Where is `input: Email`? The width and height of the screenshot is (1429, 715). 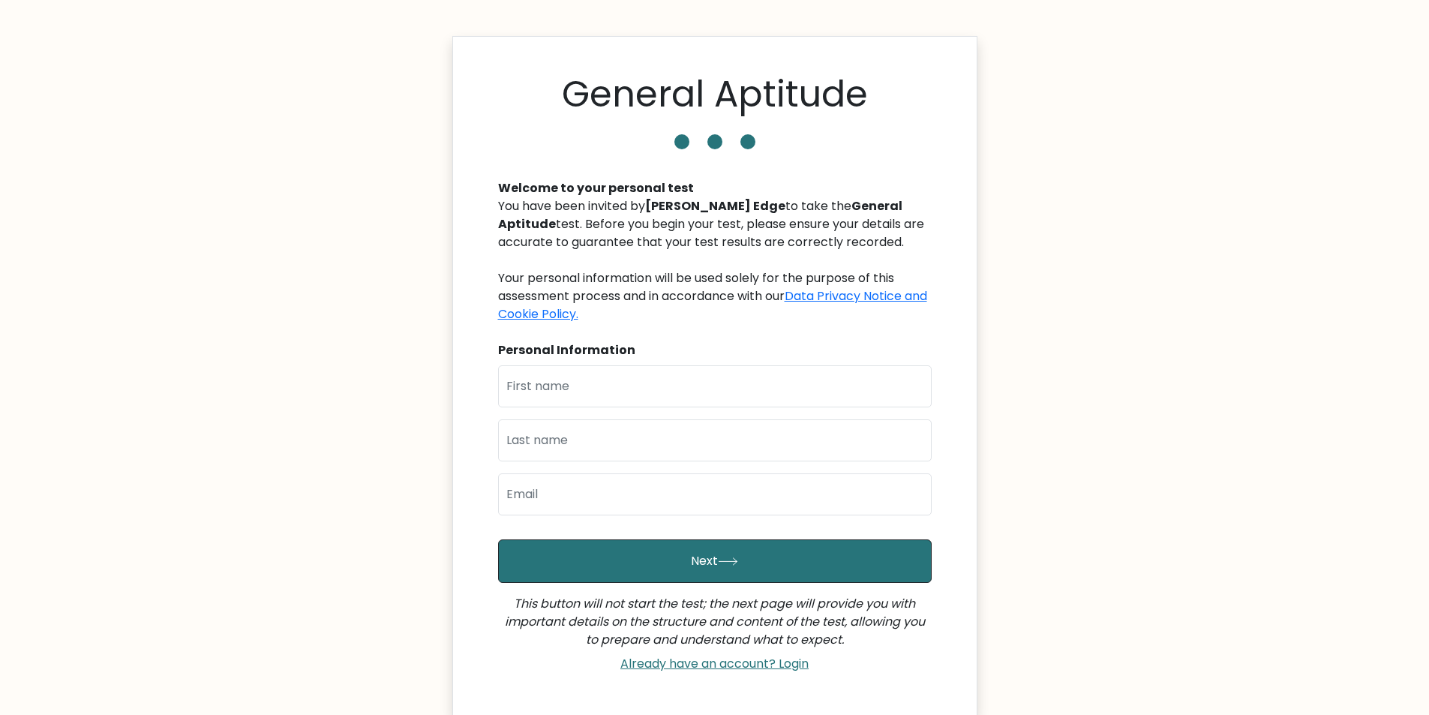 input: Email is located at coordinates (715, 494).